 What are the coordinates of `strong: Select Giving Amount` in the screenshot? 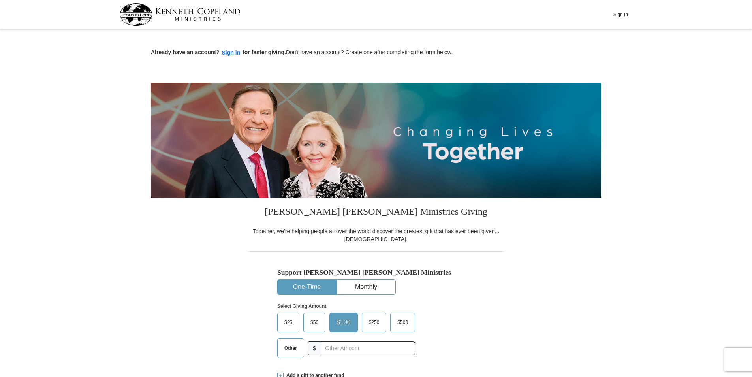 It's located at (302, 306).